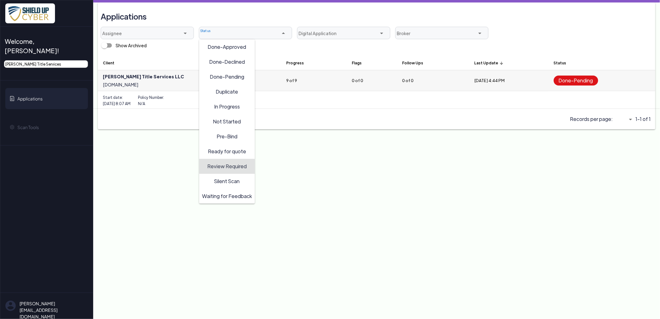 The height and width of the screenshot is (319, 660). What do you see at coordinates (146, 63) in the screenshot?
I see `th: Client` at bounding box center [146, 63].